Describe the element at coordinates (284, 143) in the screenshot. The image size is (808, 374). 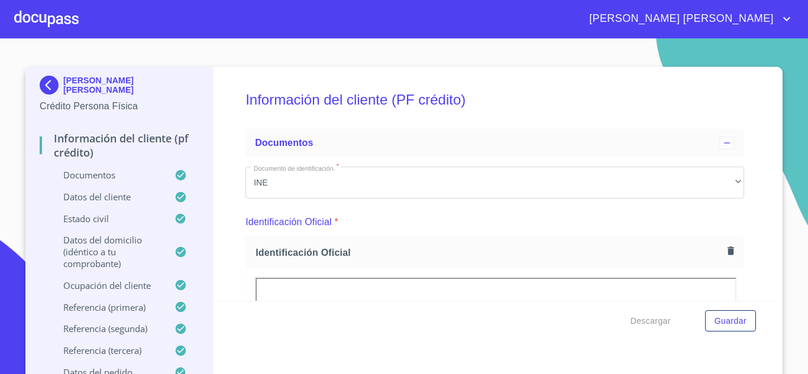
I see `span: Documentos` at that location.